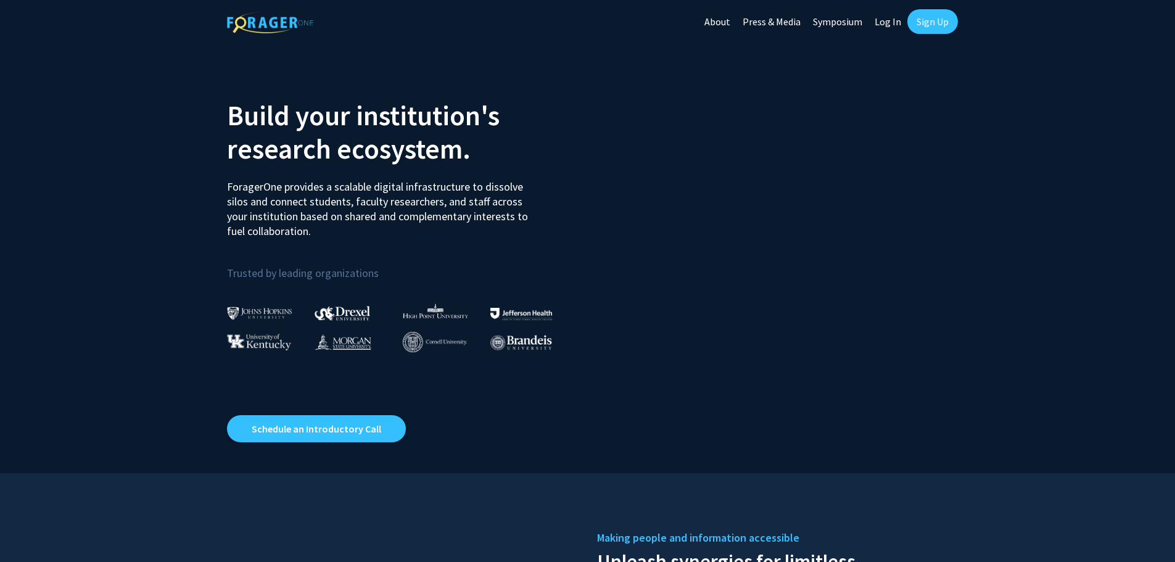  What do you see at coordinates (403, 132) in the screenshot?
I see `h2: Build your institution's research ecosystem.` at bounding box center [403, 132].